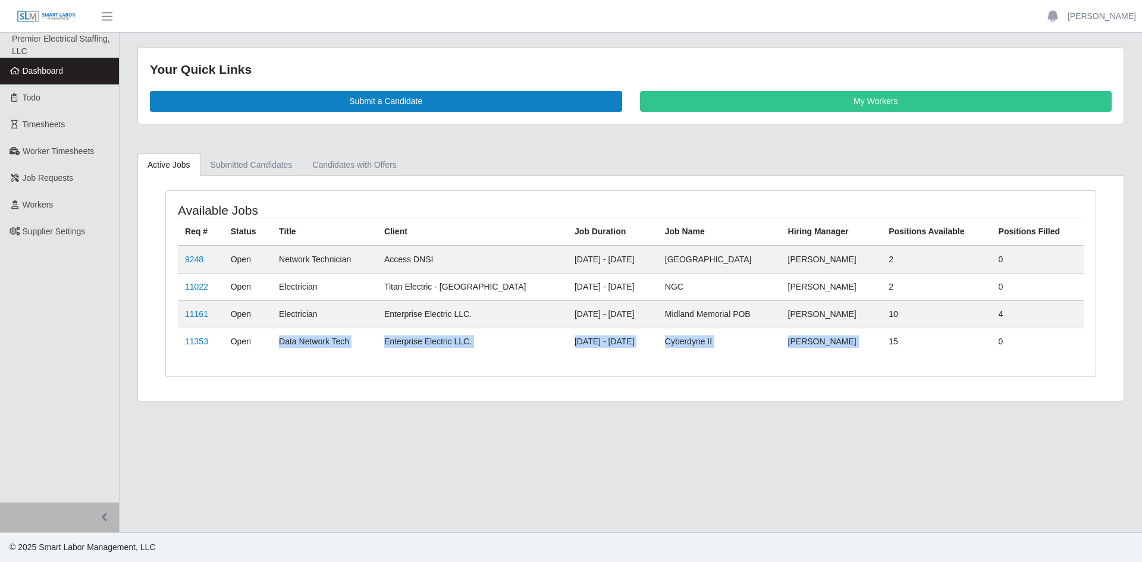 This screenshot has width=1142, height=562. I want to click on td: 15, so click(936, 341).